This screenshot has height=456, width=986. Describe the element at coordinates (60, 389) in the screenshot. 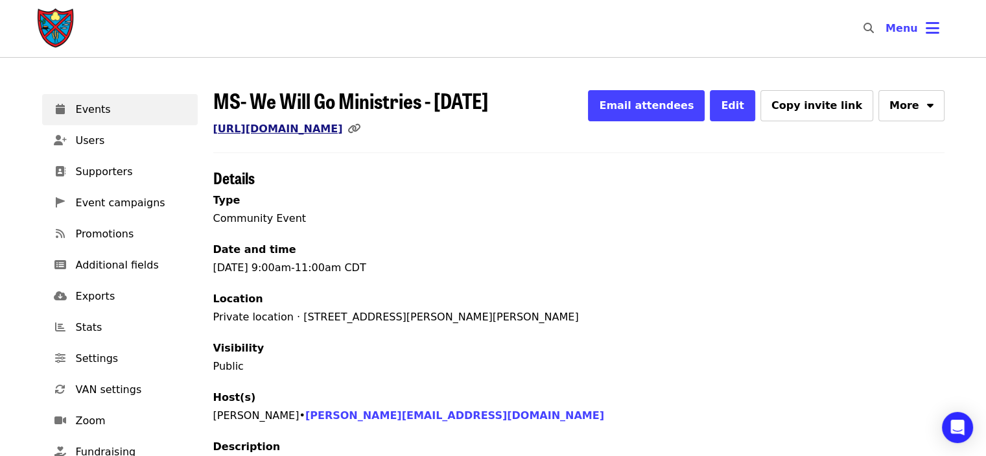

I see `i: sync icon` at that location.